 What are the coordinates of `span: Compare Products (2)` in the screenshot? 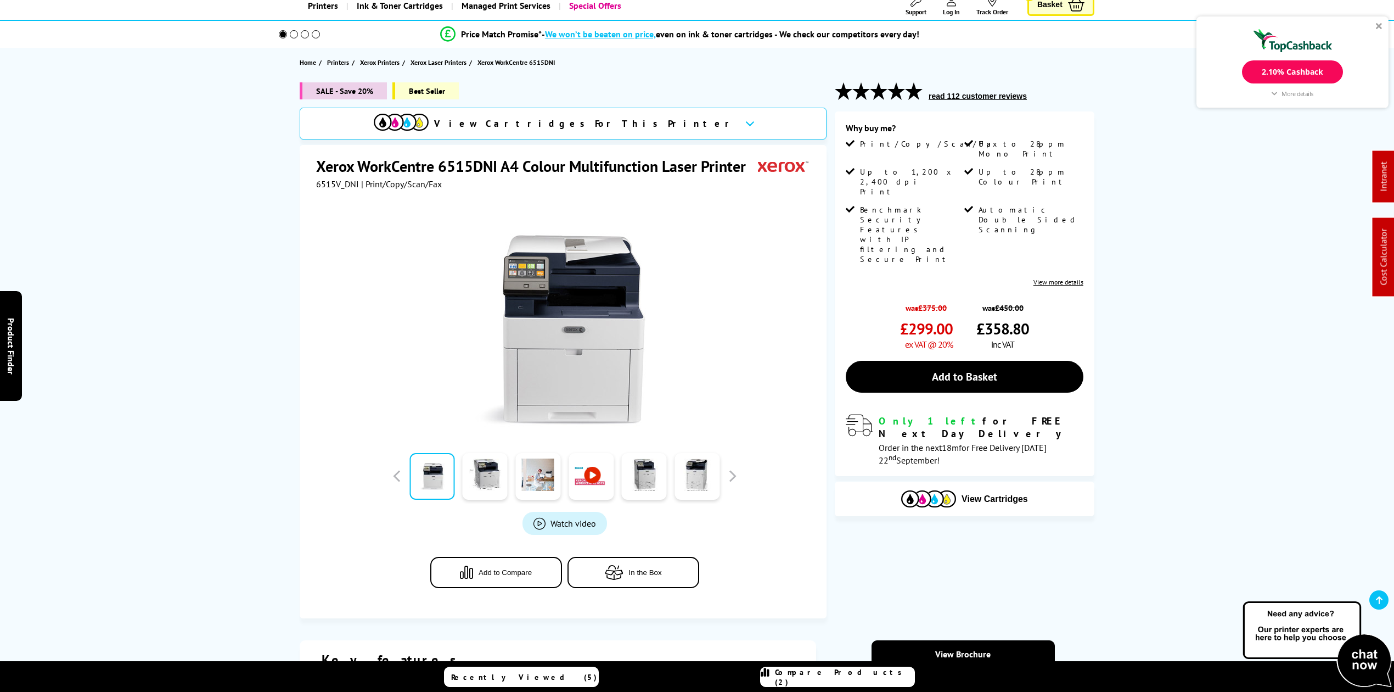 It's located at (845, 677).